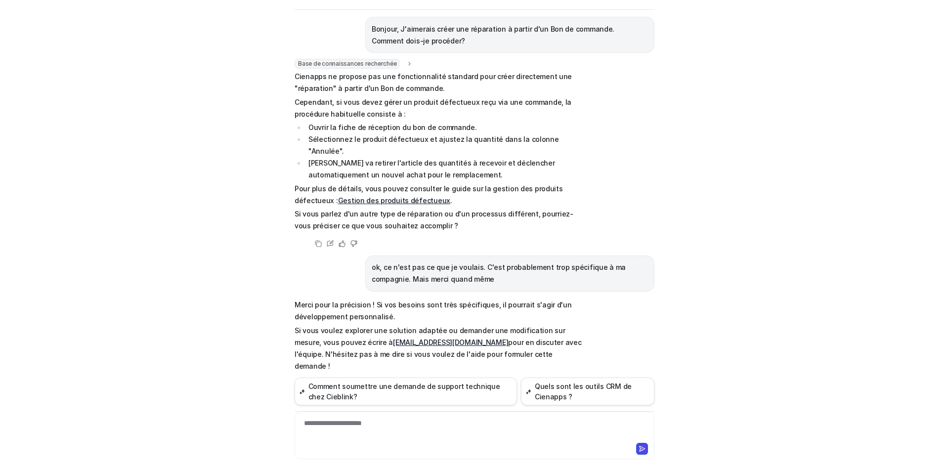 This screenshot has height=471, width=949. I want to click on font: Comment soumettre une demande de support technique chez Cieblink?, so click(404, 391).